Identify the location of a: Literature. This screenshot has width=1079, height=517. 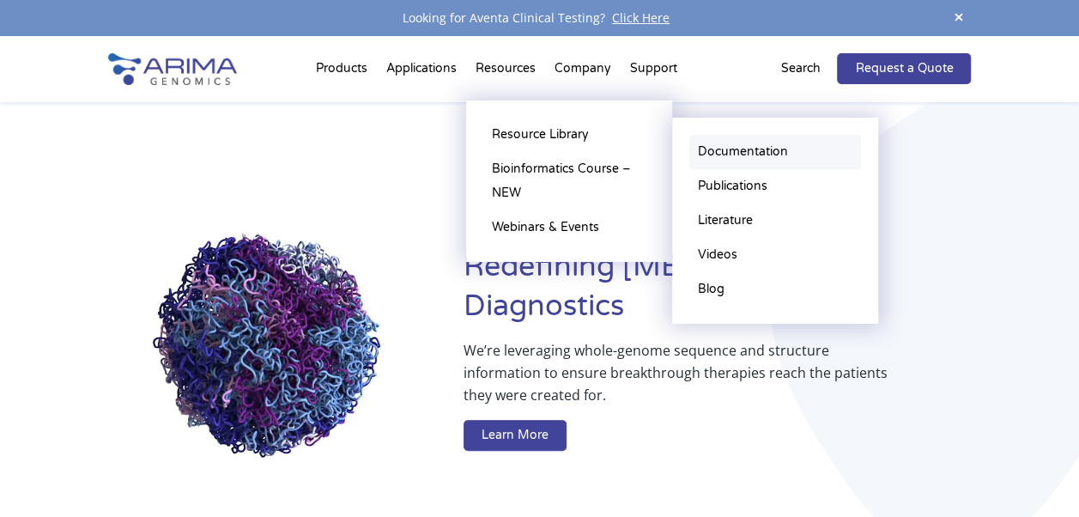
(775, 221).